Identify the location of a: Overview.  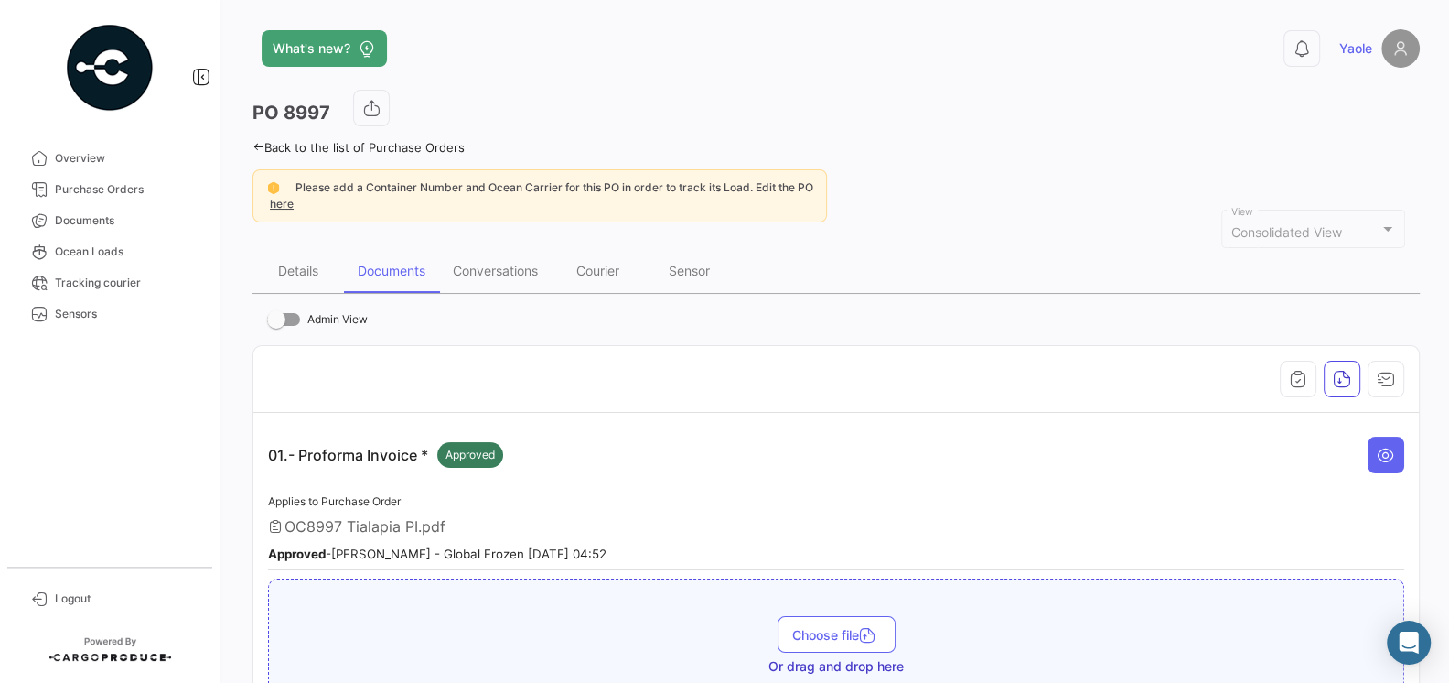
(110, 158).